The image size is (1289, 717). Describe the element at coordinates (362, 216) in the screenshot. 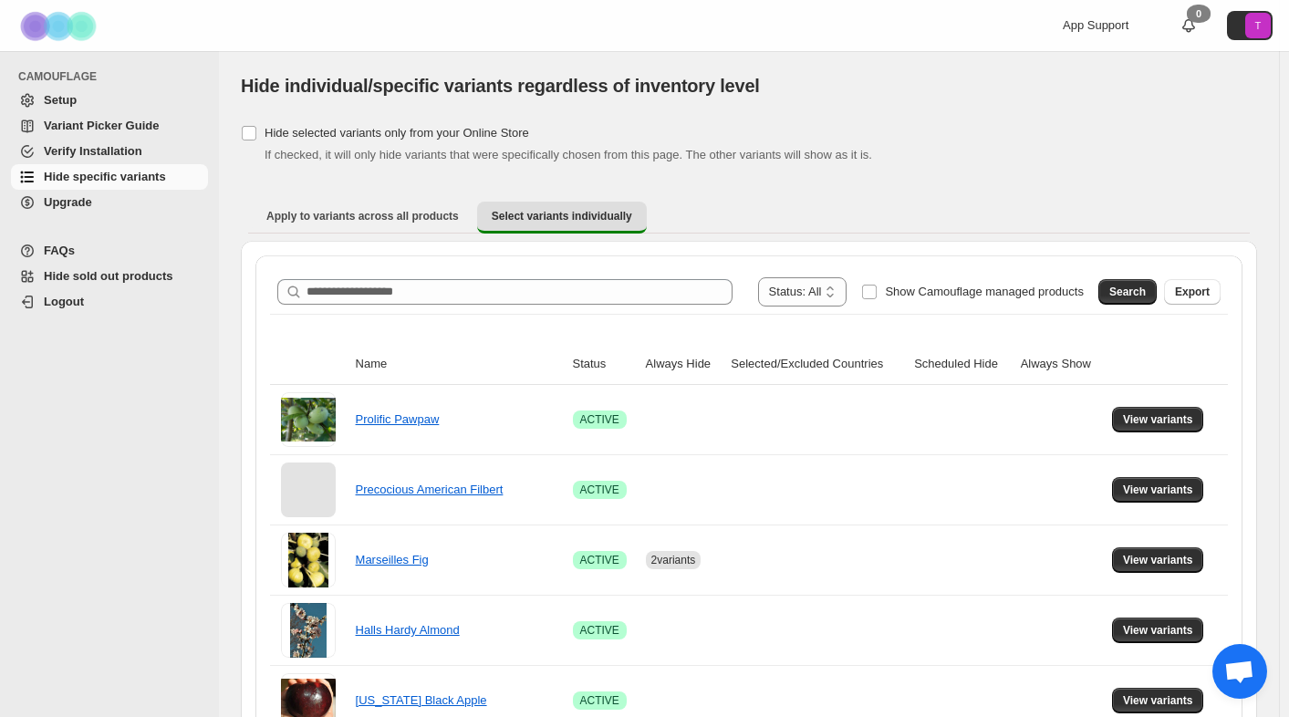

I see `button: Apply to variants across all products` at that location.